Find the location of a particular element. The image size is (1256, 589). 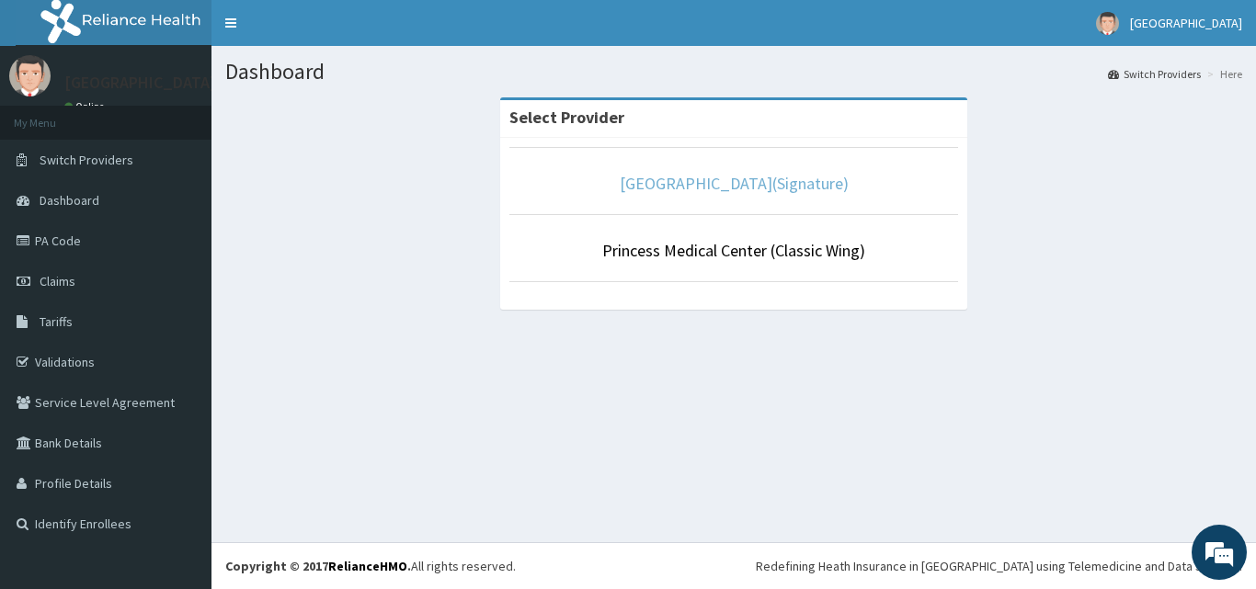

a: Switch Providers is located at coordinates (1154, 74).